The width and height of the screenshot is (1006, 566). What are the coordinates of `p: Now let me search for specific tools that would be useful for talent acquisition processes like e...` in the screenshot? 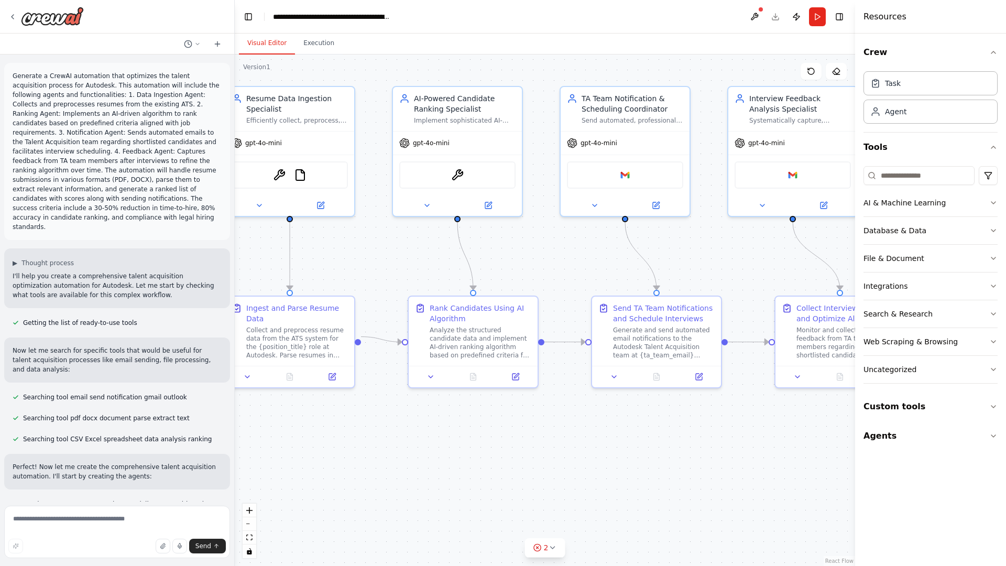 It's located at (117, 360).